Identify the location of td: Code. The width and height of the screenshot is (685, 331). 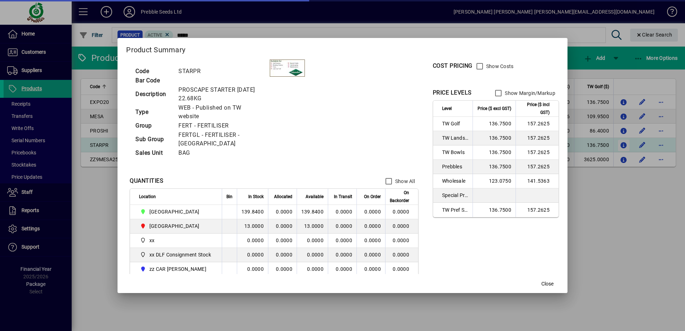
(153, 71).